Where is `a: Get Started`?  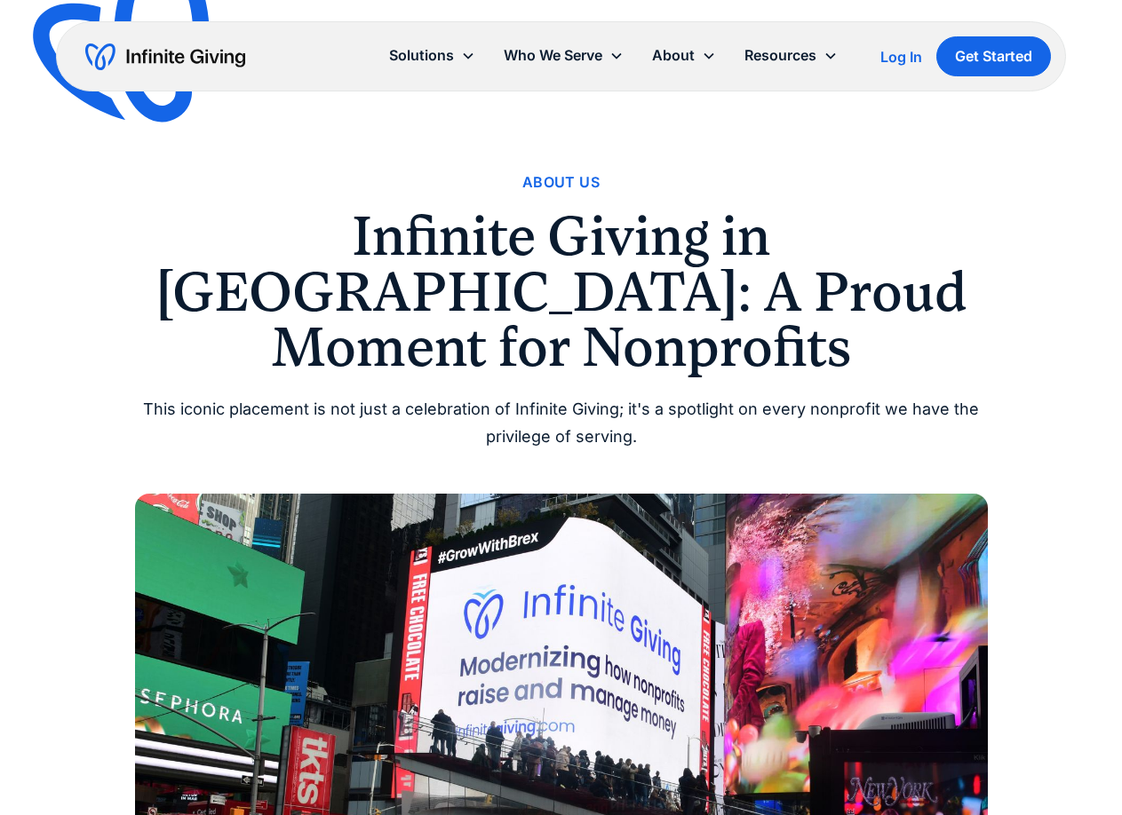
a: Get Started is located at coordinates (993, 56).